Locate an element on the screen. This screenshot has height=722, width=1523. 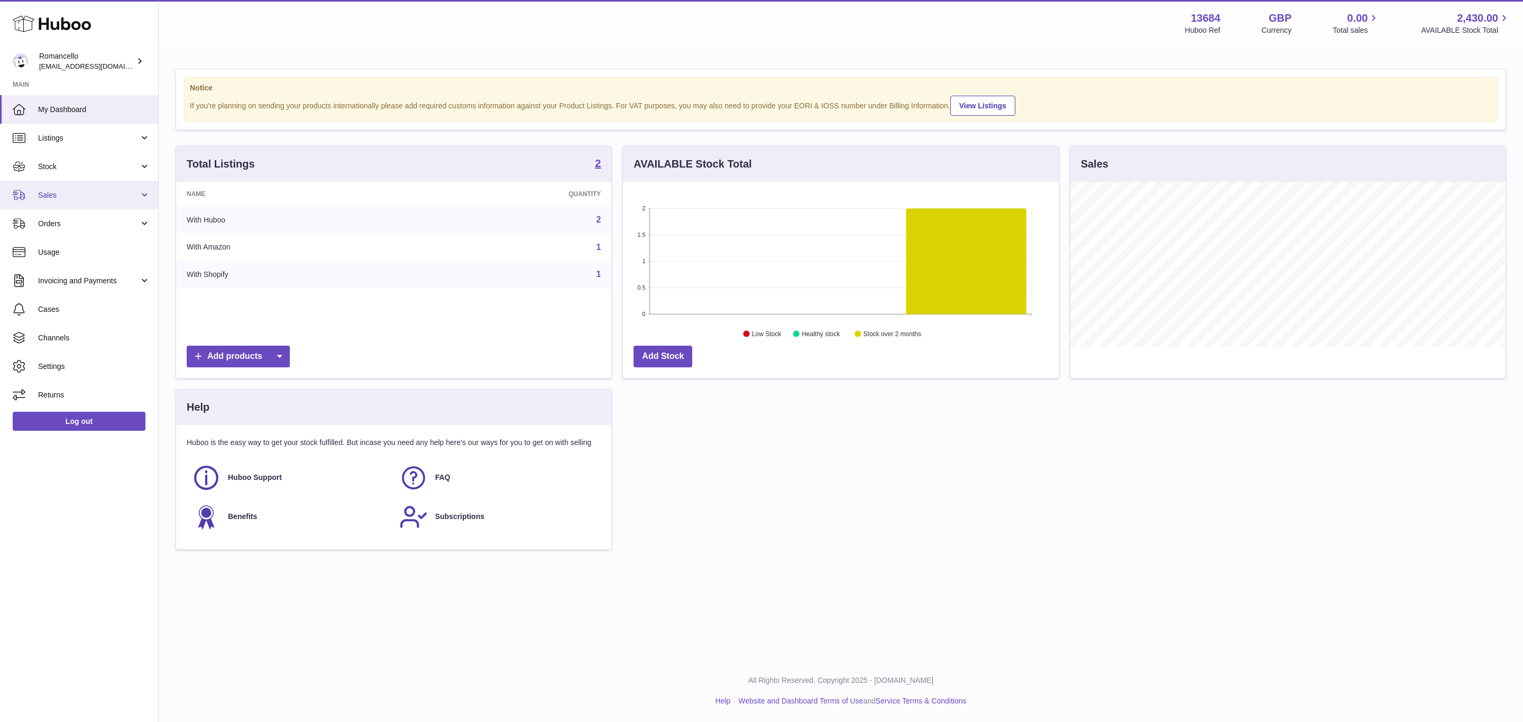
h3: AVAILABLE Stock Total is located at coordinates (692, 164).